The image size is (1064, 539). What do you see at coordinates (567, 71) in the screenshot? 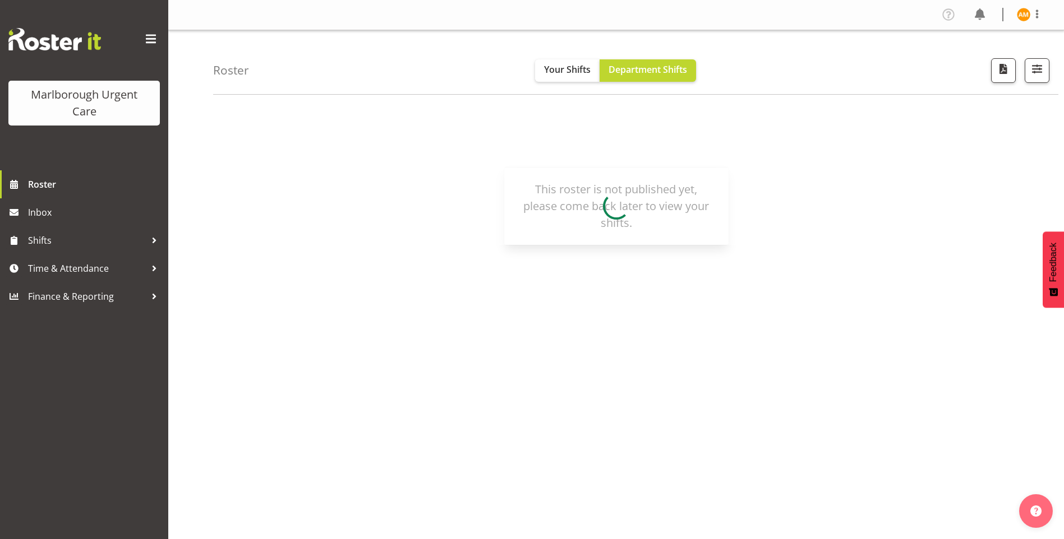
I see `button: Your Shifts` at bounding box center [567, 71].